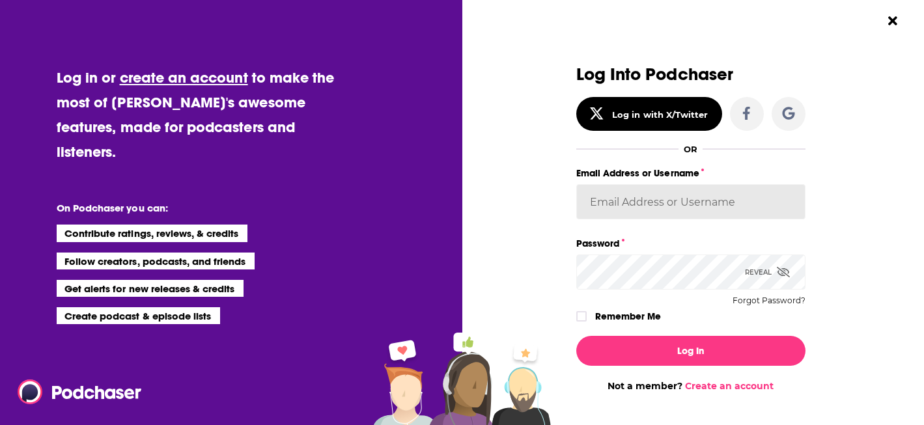  I want to click on div: Log in with X/Twitter, so click(660, 115).